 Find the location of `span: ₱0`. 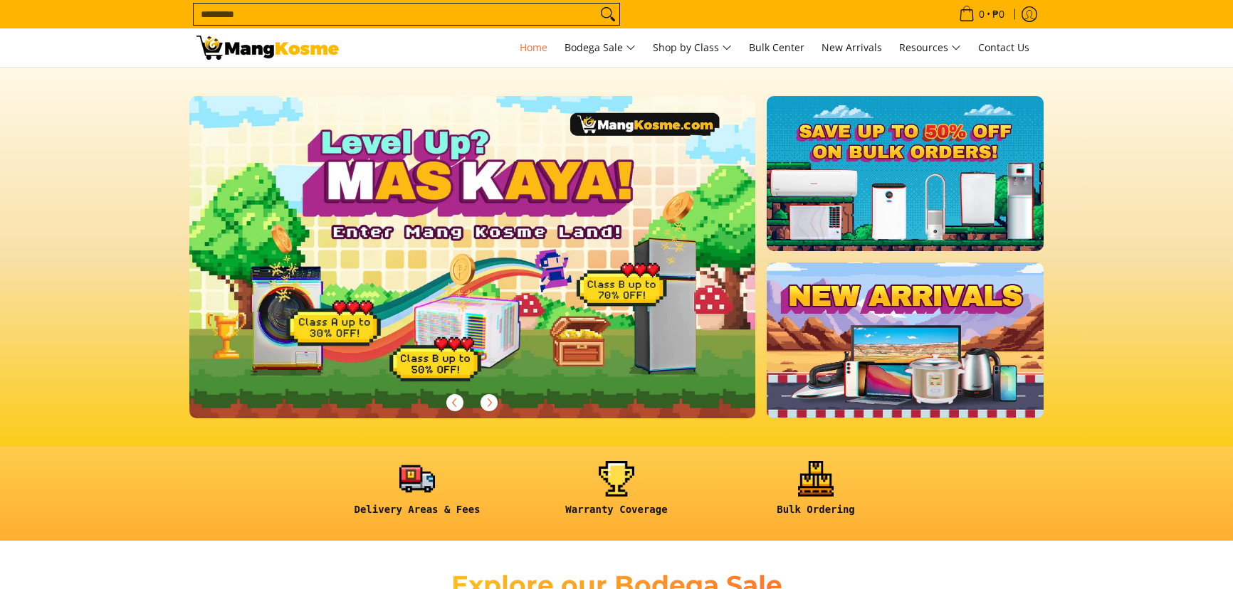

span: ₱0 is located at coordinates (998, 14).